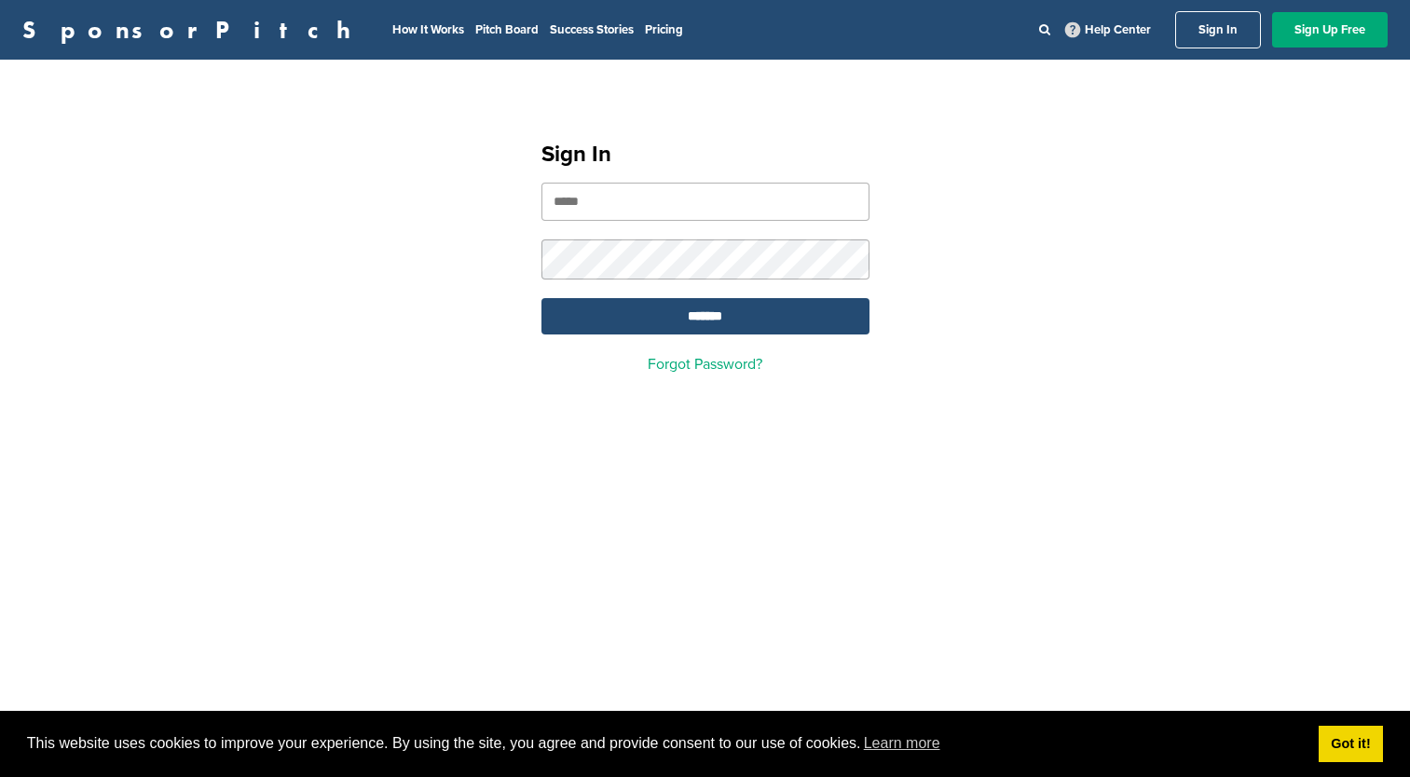 This screenshot has width=1410, height=777. I want to click on span: This website uses cookies to improve your experience. By using the site, you agree and provide co..., so click(666, 744).